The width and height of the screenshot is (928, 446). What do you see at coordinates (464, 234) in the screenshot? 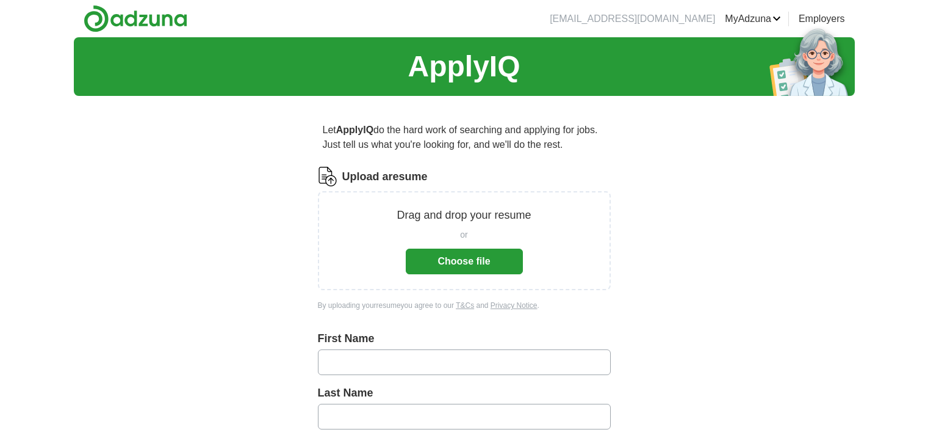
I see `span: or` at bounding box center [464, 234].